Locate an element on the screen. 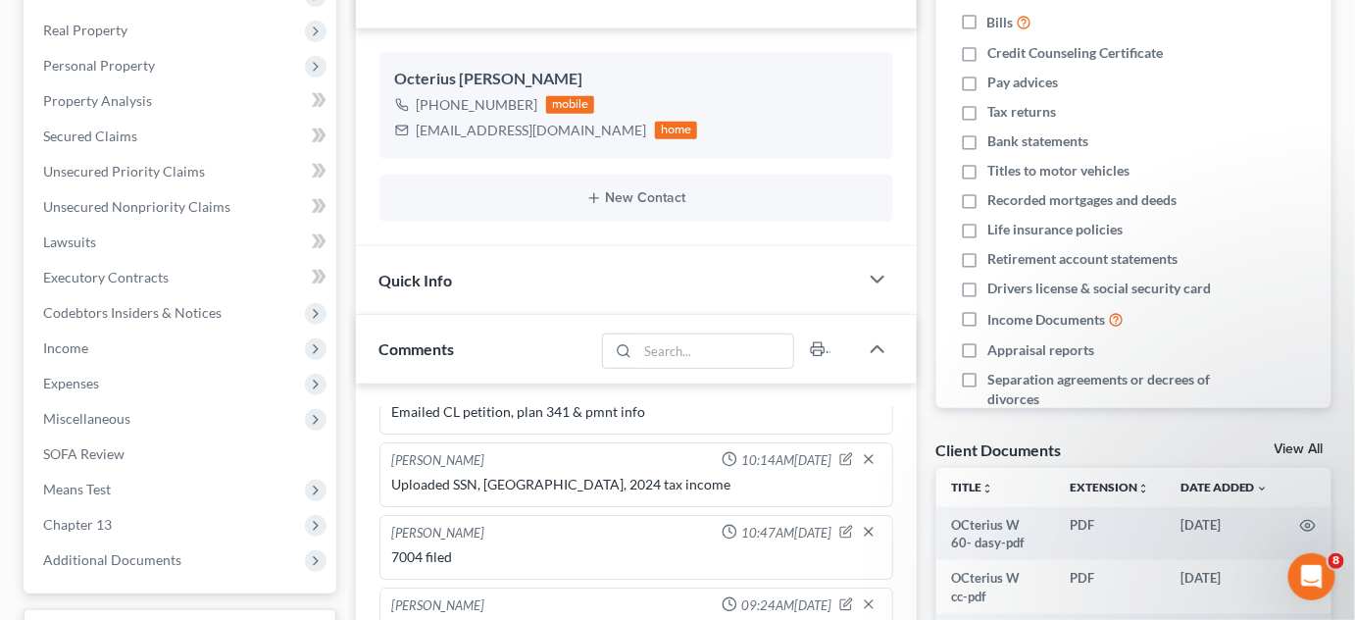  span: Bills is located at coordinates (1000, 23).